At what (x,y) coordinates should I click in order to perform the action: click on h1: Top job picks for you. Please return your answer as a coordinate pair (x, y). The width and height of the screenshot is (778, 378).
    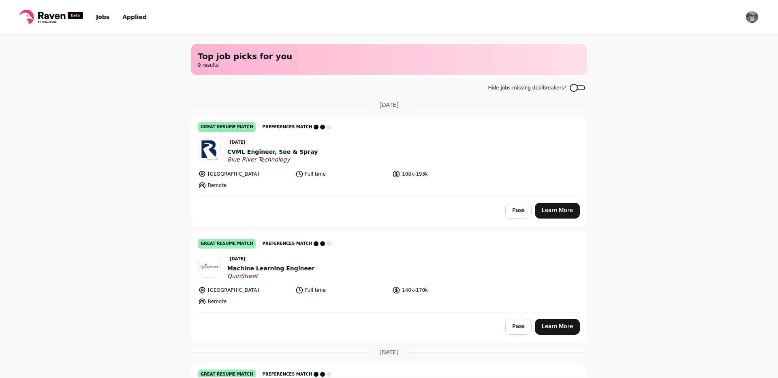
    Looking at the image, I should click on (389, 56).